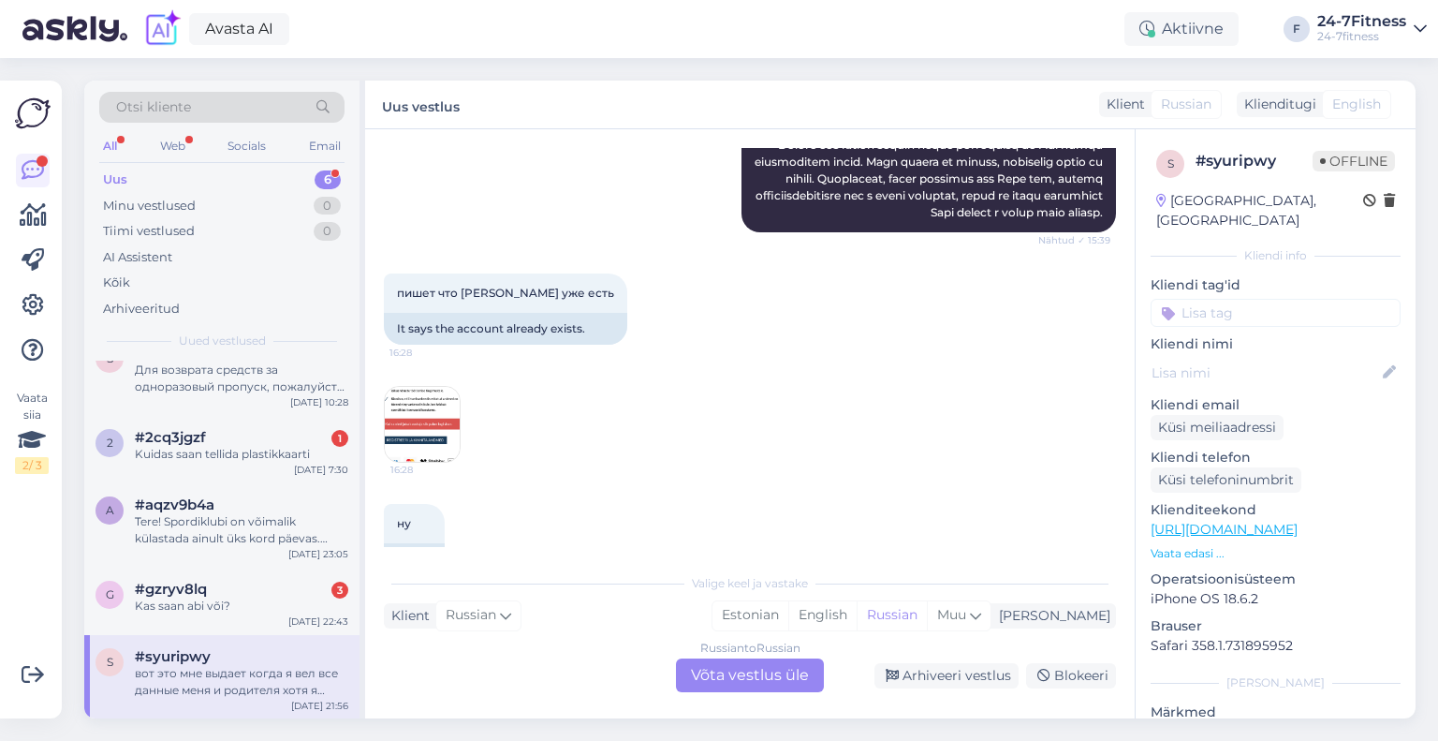  I want to click on div: Arhiveeritud, so click(141, 309).